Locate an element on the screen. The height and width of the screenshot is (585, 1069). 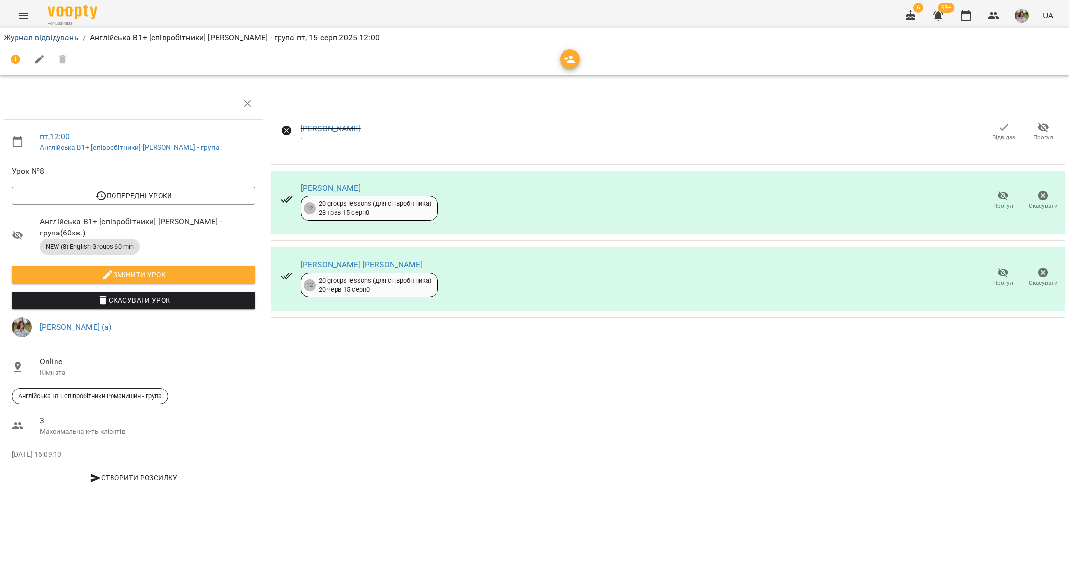
span: Змінити урок is located at coordinates (133, 275).